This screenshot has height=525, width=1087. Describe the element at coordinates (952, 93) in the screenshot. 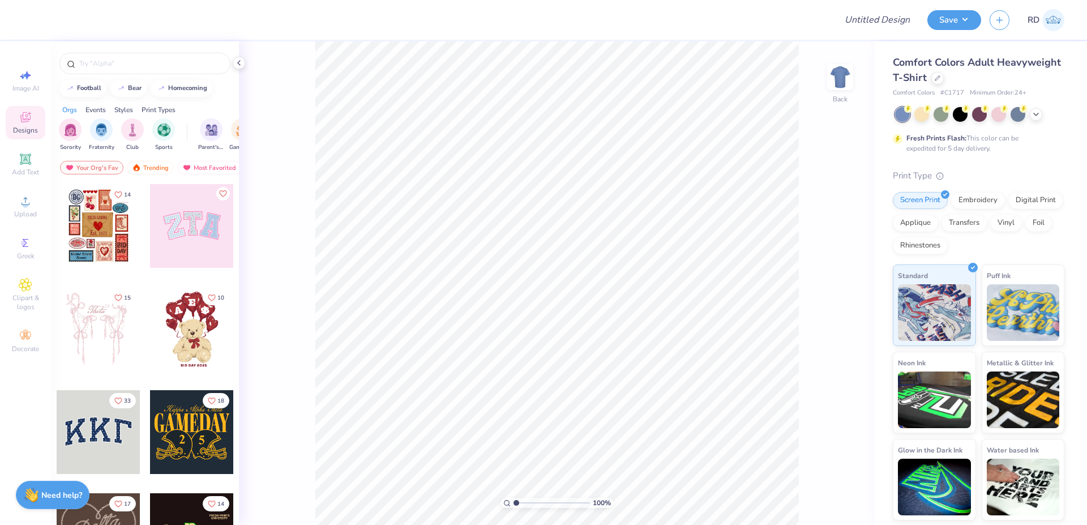

I see `span: # C1717` at that location.